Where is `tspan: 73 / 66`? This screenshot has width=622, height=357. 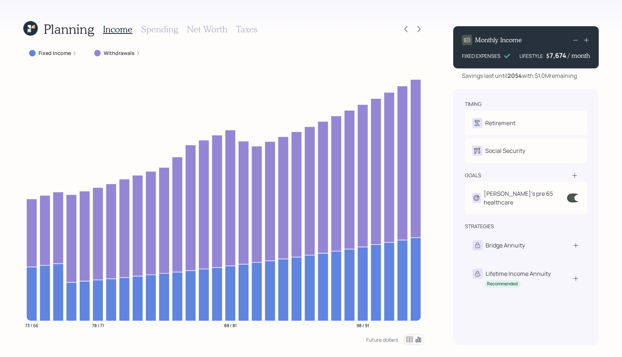 tspan: 73 / 66 is located at coordinates (32, 325).